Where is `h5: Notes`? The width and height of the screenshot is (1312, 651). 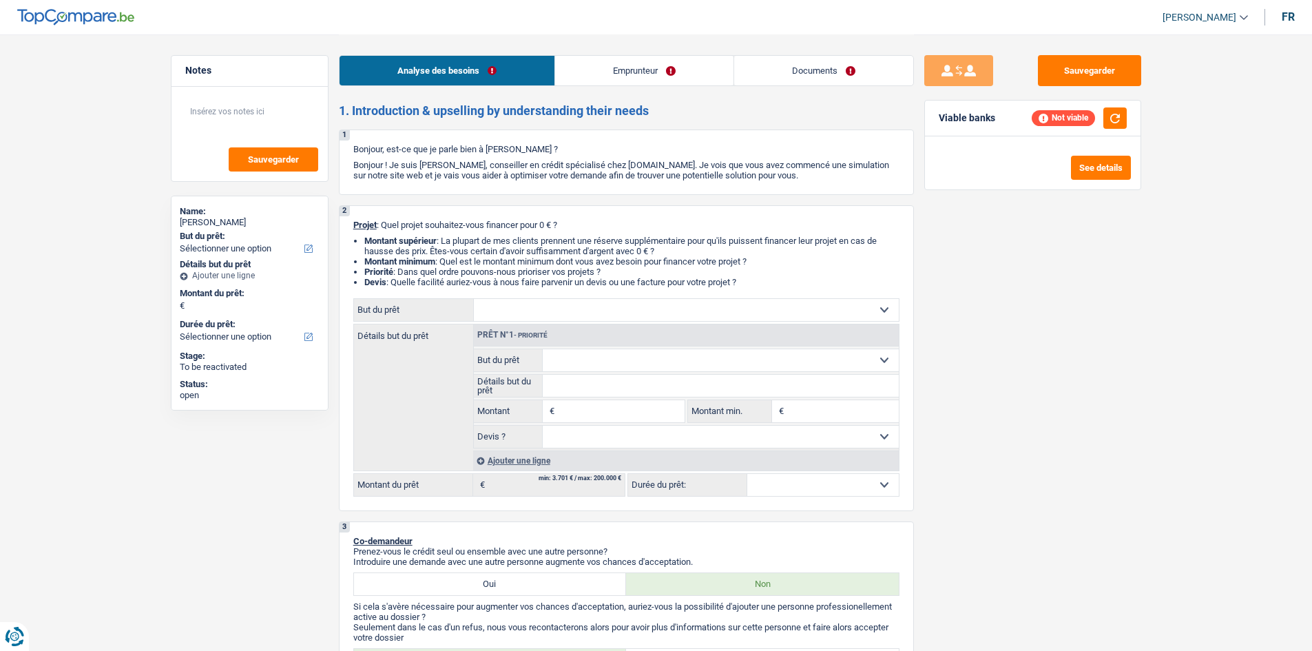 h5: Notes is located at coordinates (249, 70).